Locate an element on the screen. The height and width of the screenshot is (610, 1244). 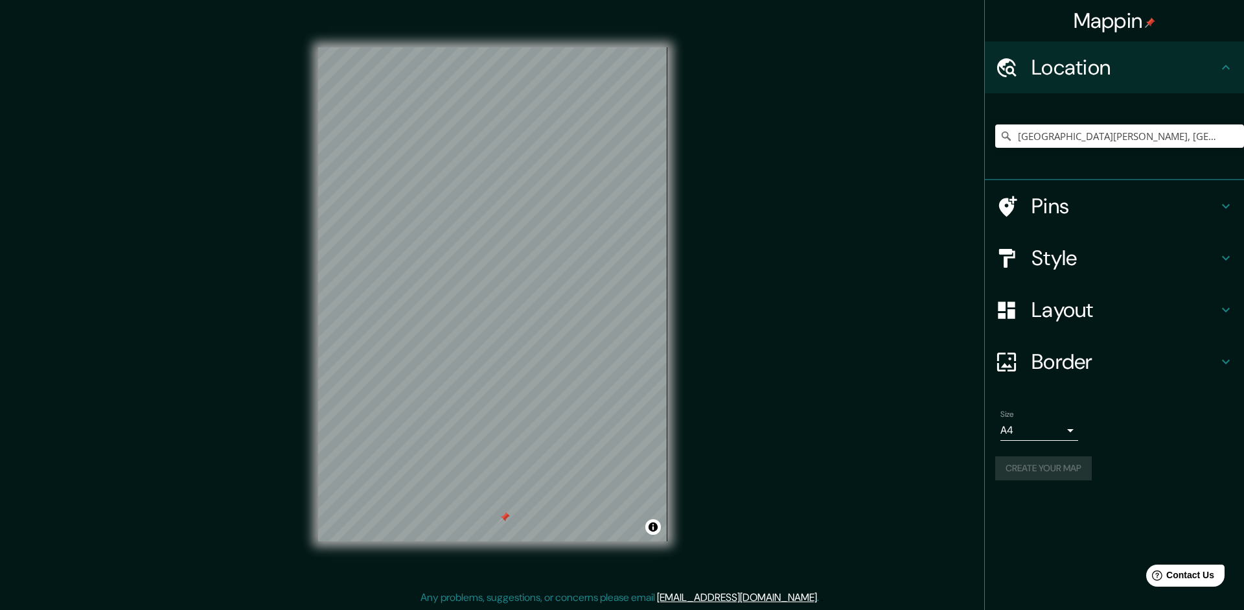
label: Size is located at coordinates (1007, 414).